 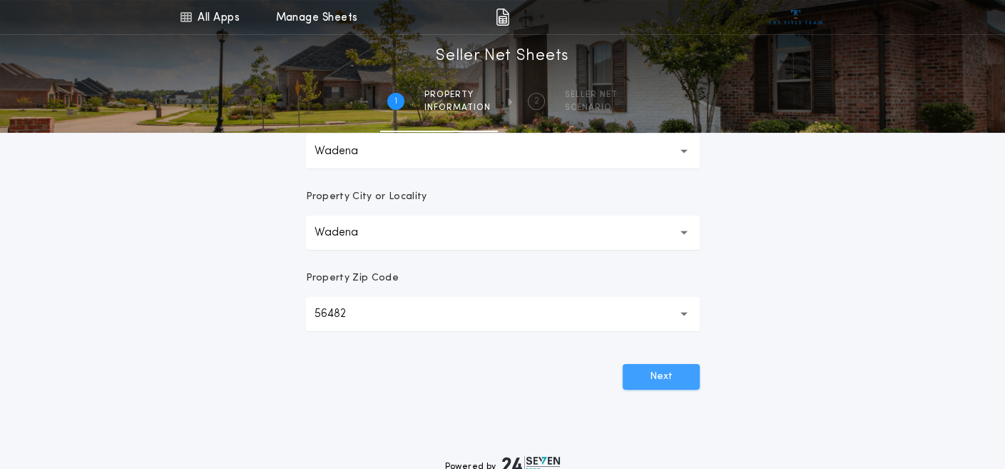 I want to click on span: SCENARIO, so click(x=591, y=108).